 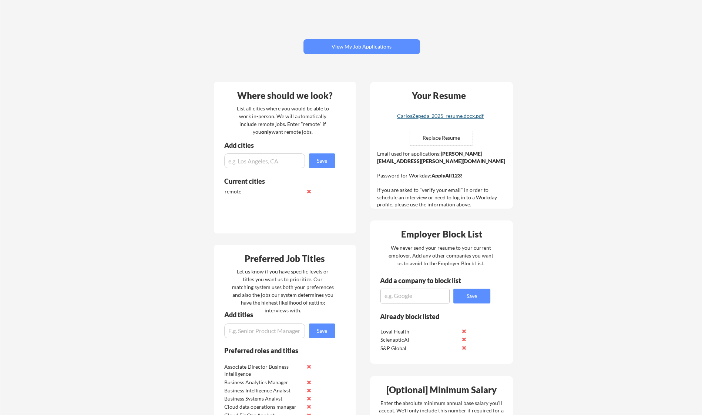 What do you see at coordinates (265, 330) in the screenshot?
I see `input: E.g. Senior Product Manager` at bounding box center [265, 330].